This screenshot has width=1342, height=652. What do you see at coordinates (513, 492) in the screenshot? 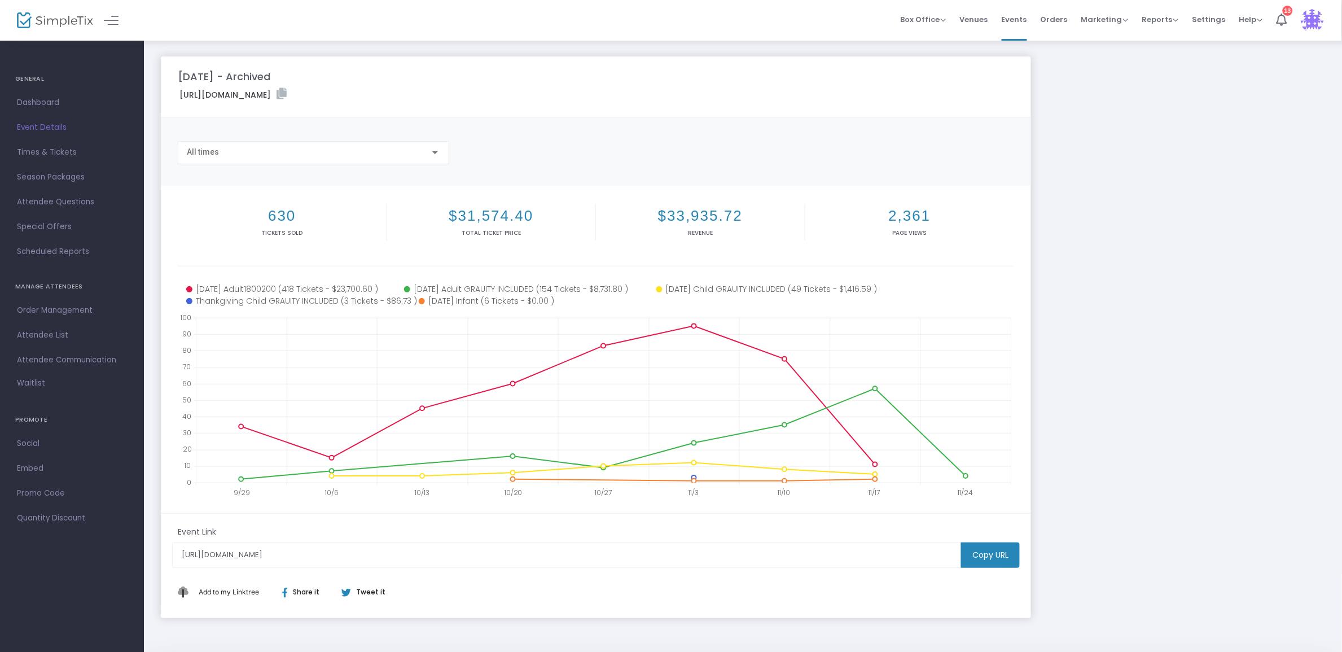
I see `text: 10/20` at bounding box center [513, 492].